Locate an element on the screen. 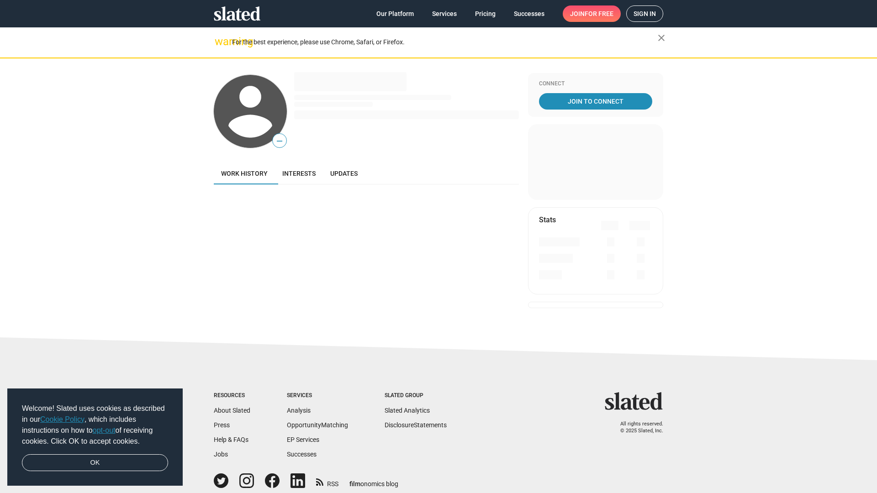 Image resolution: width=877 pixels, height=493 pixels. a: Jobs is located at coordinates (221, 455).